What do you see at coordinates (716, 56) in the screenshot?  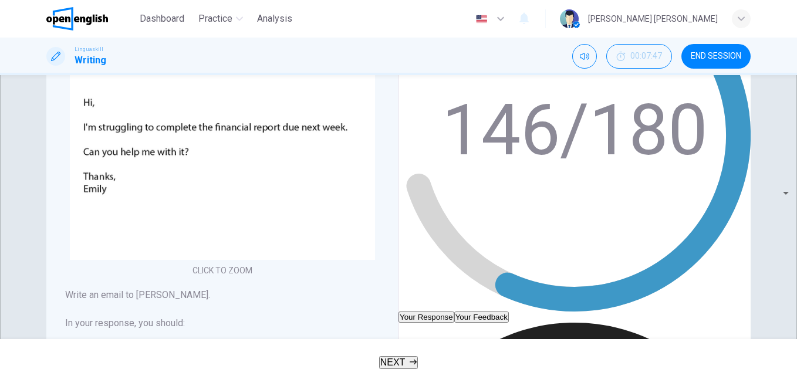 I see `span: END SESSION` at bounding box center [716, 56].